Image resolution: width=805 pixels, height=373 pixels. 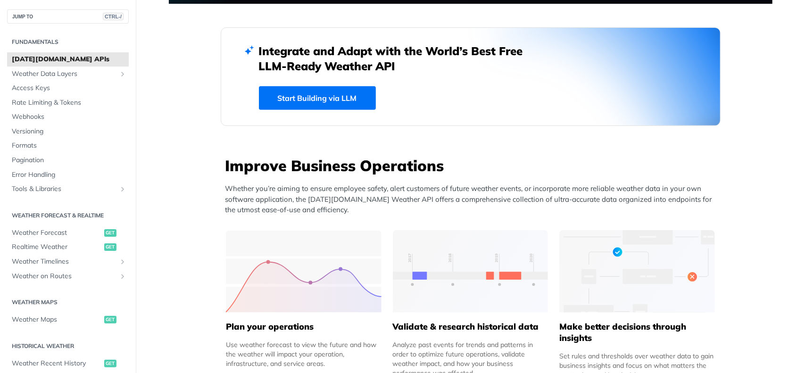 What do you see at coordinates (68, 88) in the screenshot?
I see `a: Access Keys` at bounding box center [68, 88].